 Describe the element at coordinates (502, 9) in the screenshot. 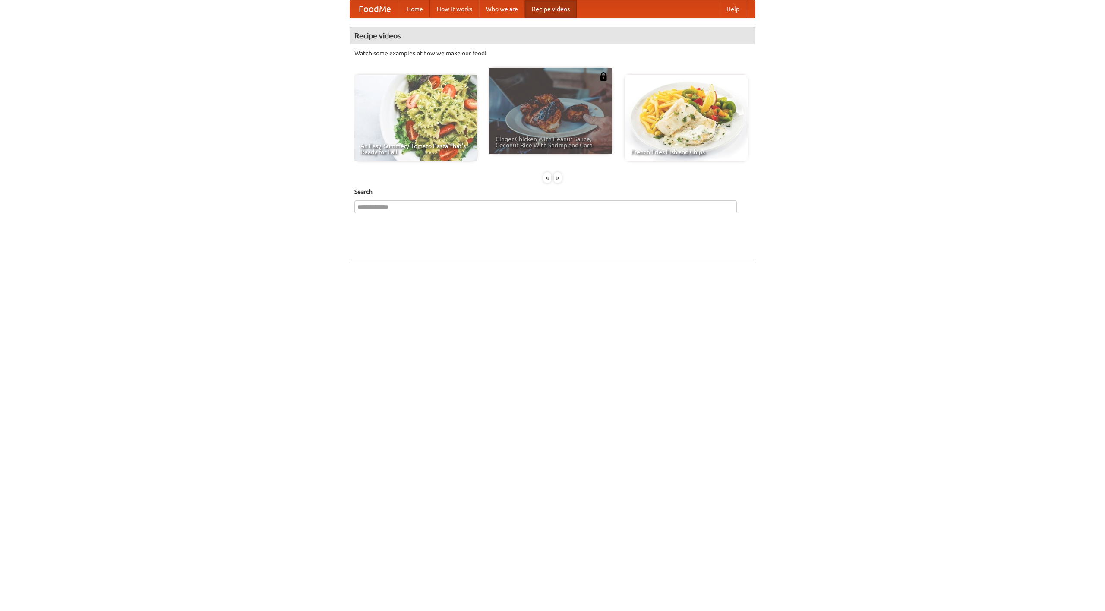

I see `a: Who we are` at that location.